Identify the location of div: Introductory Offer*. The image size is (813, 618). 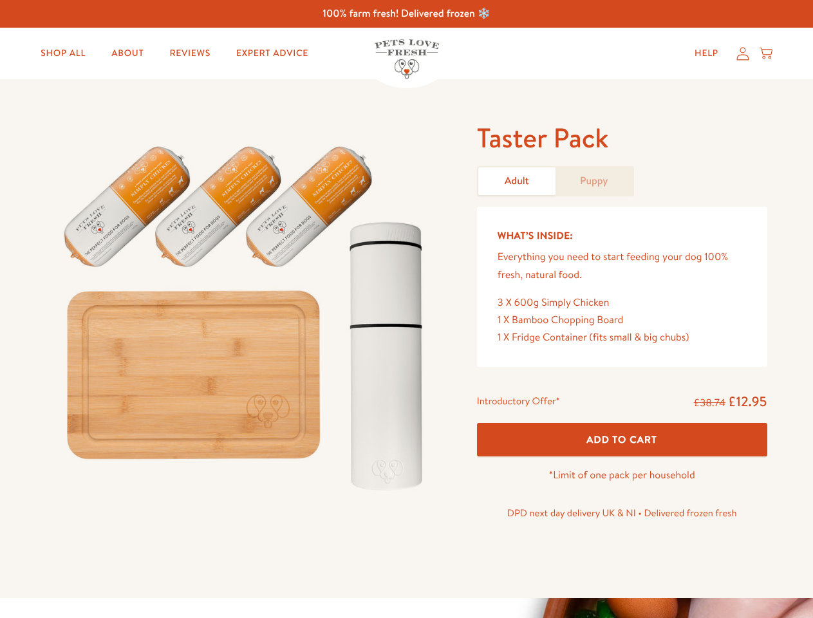
(518, 402).